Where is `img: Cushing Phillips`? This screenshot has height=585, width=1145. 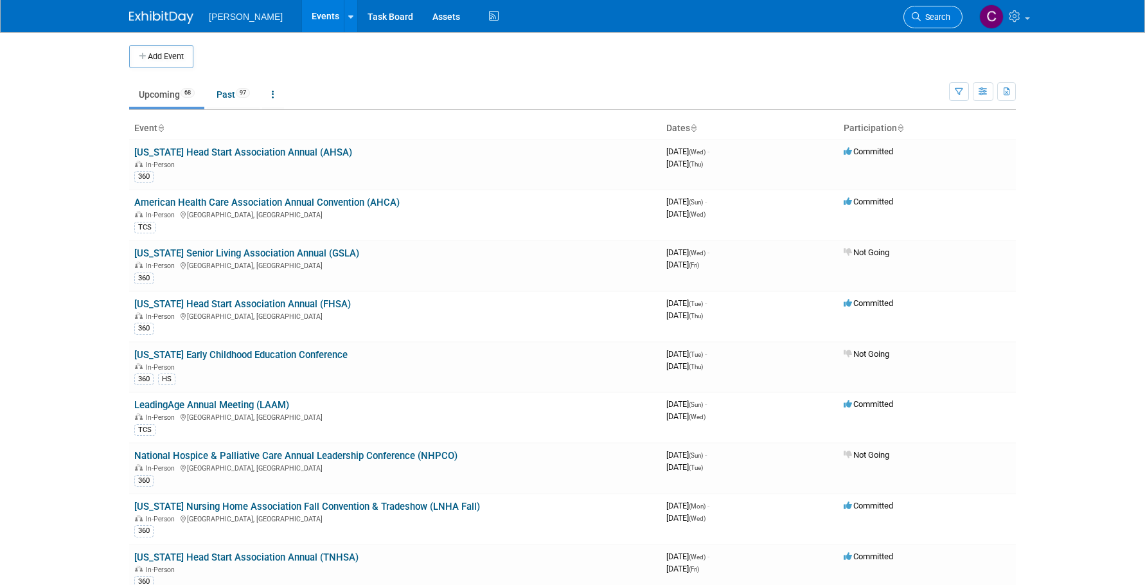 img: Cushing Phillips is located at coordinates (991, 17).